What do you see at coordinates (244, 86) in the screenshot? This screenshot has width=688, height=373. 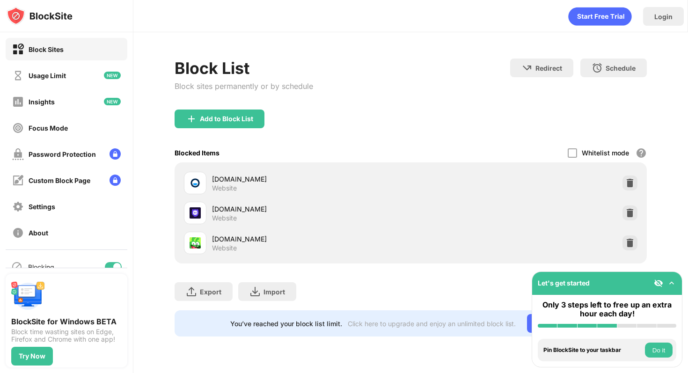 I see `div: Block sites permanently or by schedule` at bounding box center [244, 86].